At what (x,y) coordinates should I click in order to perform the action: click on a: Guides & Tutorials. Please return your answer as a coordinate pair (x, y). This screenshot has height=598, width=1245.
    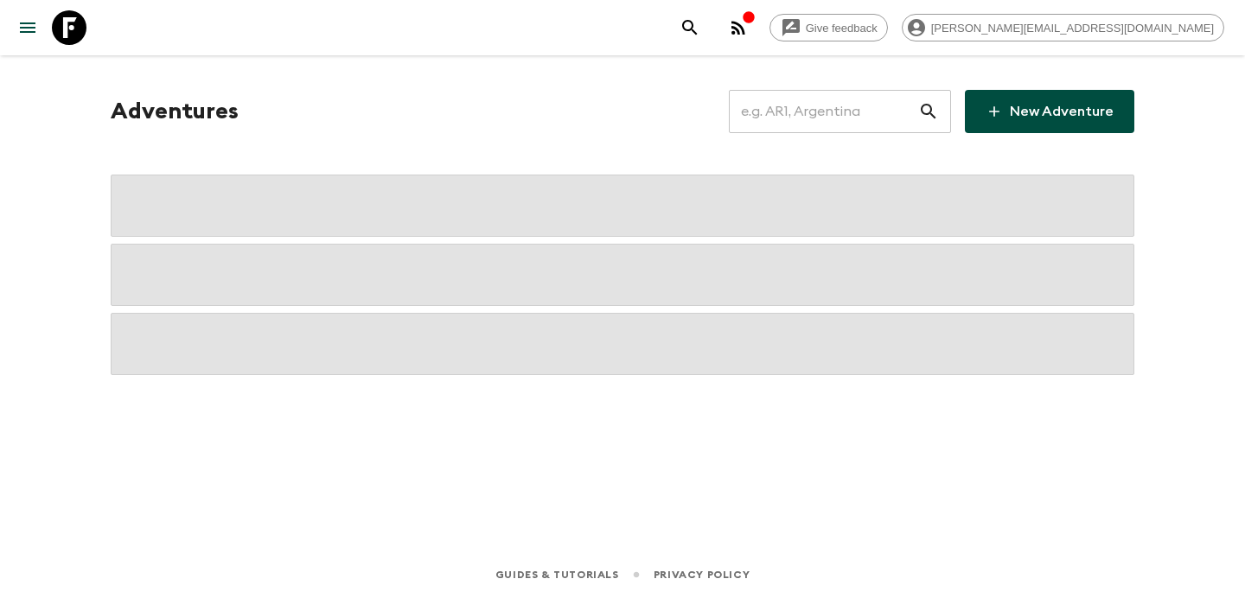
    Looking at the image, I should click on (557, 575).